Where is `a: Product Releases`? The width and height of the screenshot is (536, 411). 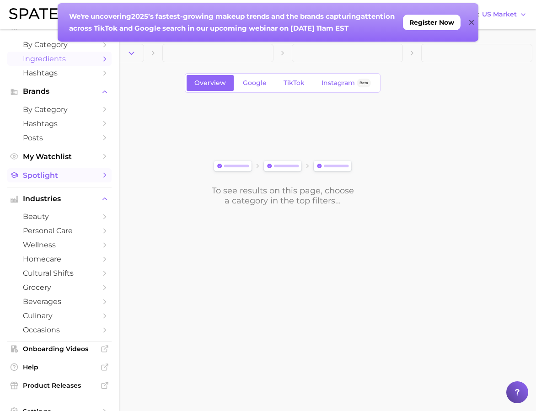
a: Product Releases is located at coordinates (59, 386).